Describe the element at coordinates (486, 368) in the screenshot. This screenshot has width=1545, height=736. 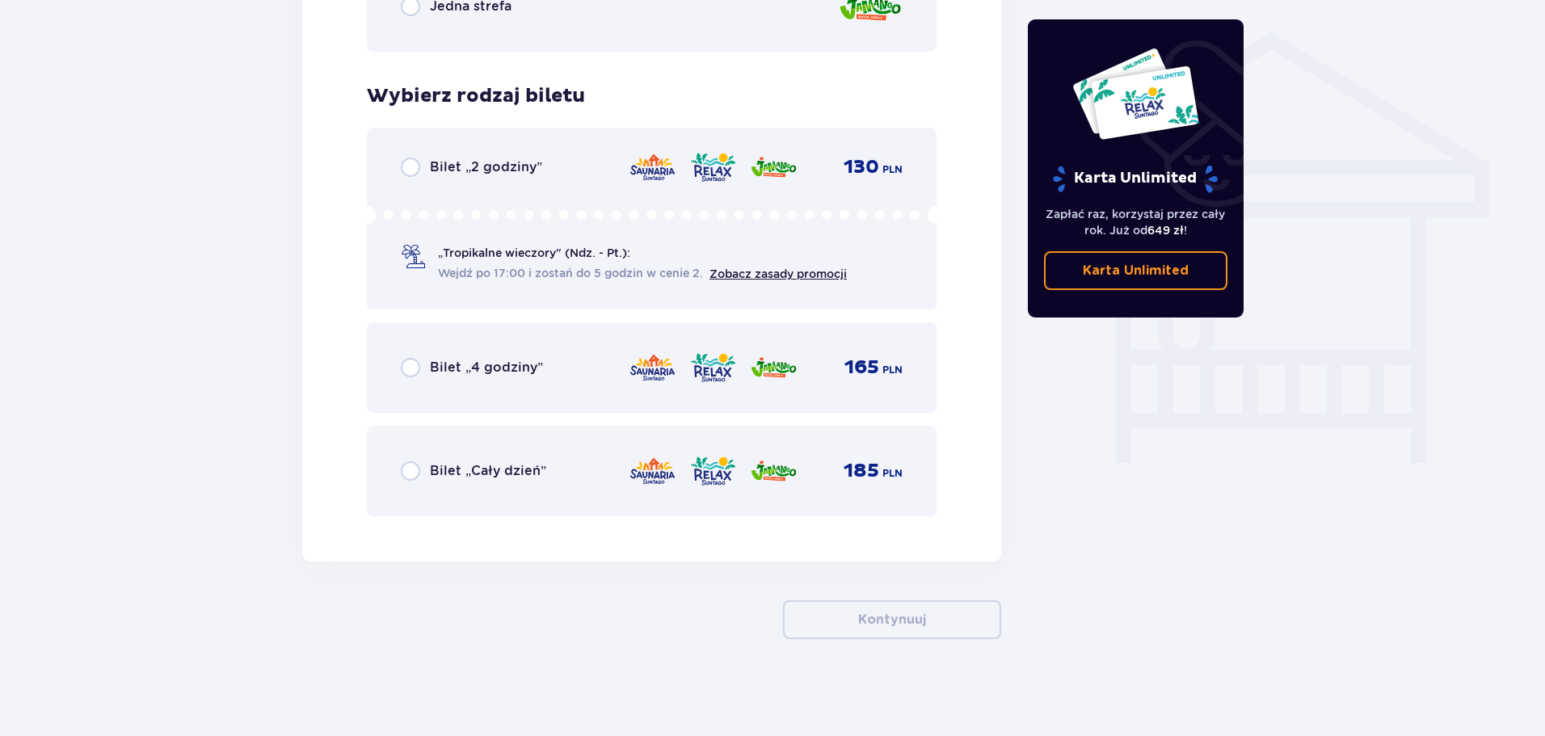
I see `span: Bilet „4 godziny”` at that location.